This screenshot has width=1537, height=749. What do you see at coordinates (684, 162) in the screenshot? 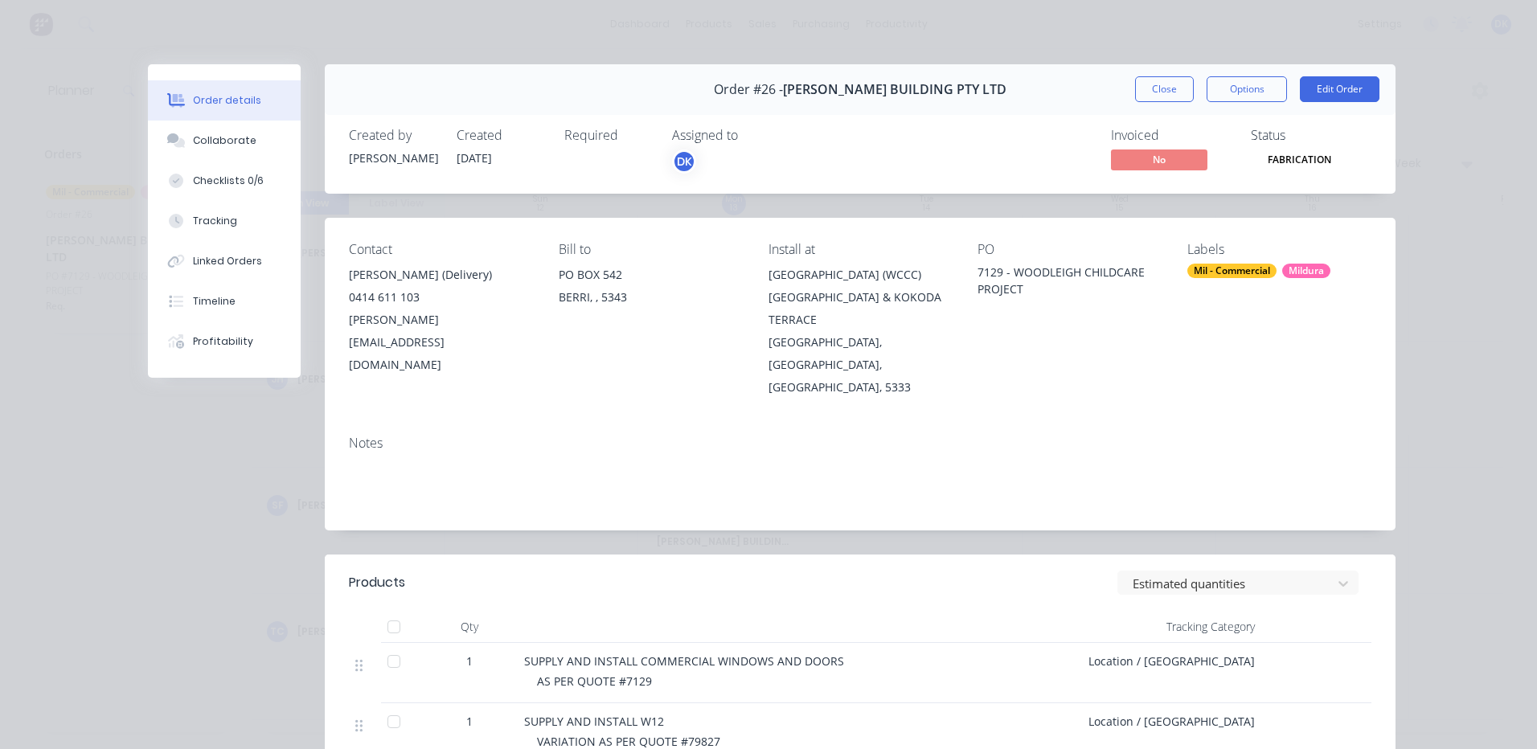
I see `button: DK` at bounding box center [684, 162].